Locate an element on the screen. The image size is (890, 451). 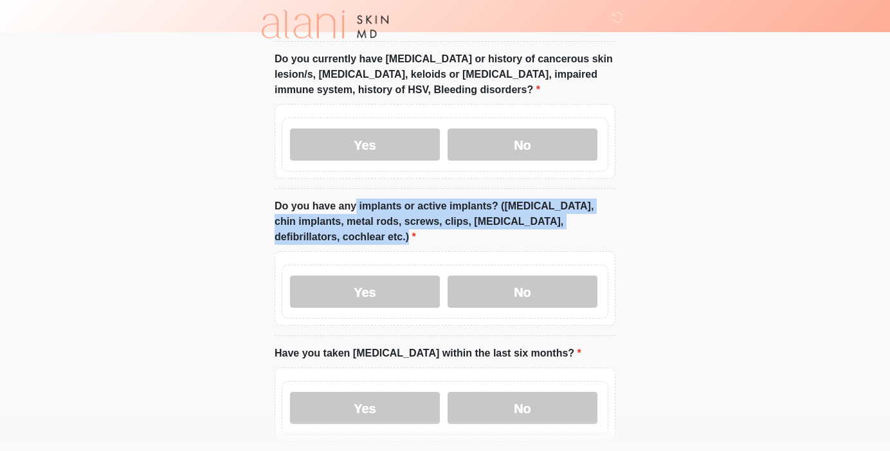
img: Alani Skin MD Logo is located at coordinates (325, 24).